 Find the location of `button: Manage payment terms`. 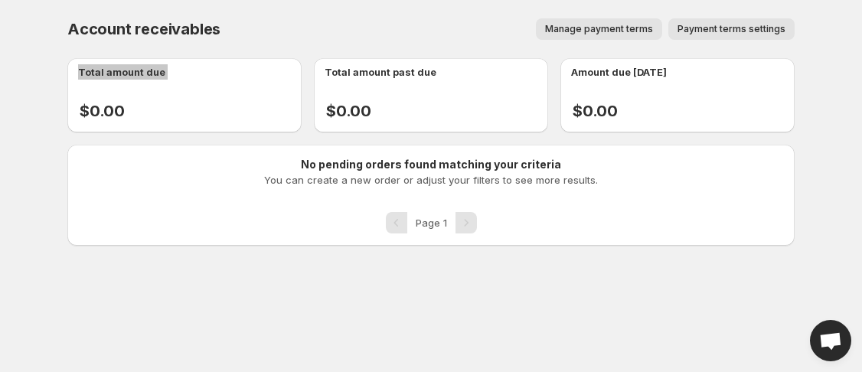

button: Manage payment terms is located at coordinates (599, 29).